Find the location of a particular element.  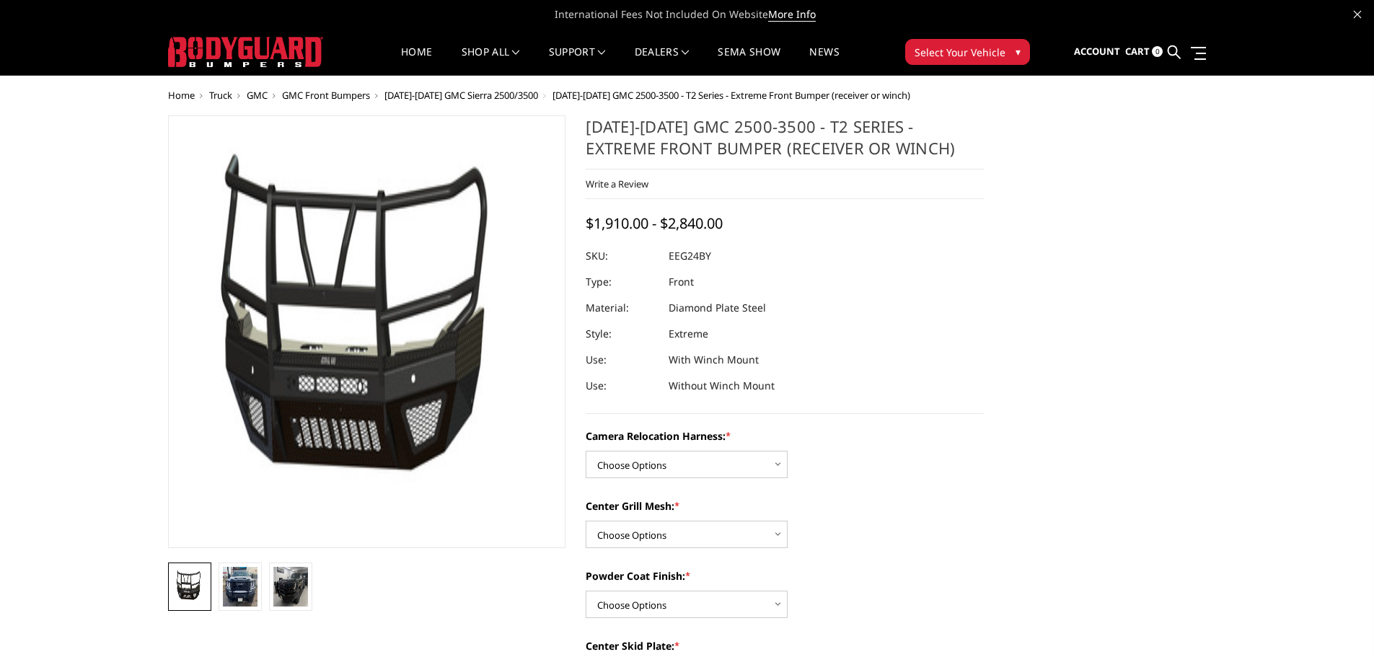

span: GMC is located at coordinates (257, 95).